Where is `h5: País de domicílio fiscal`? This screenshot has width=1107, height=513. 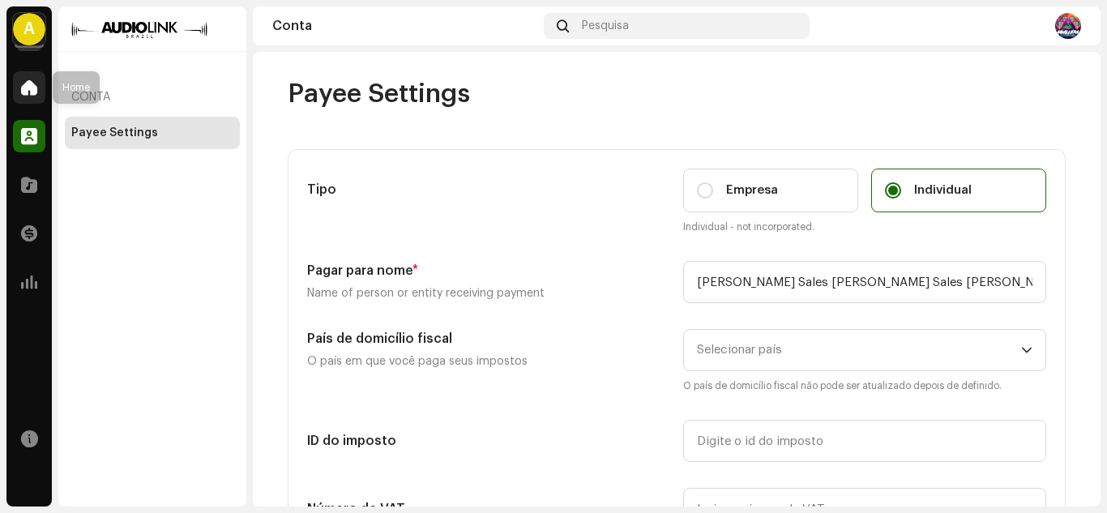
h5: País de domicílio fiscal is located at coordinates (489, 339).